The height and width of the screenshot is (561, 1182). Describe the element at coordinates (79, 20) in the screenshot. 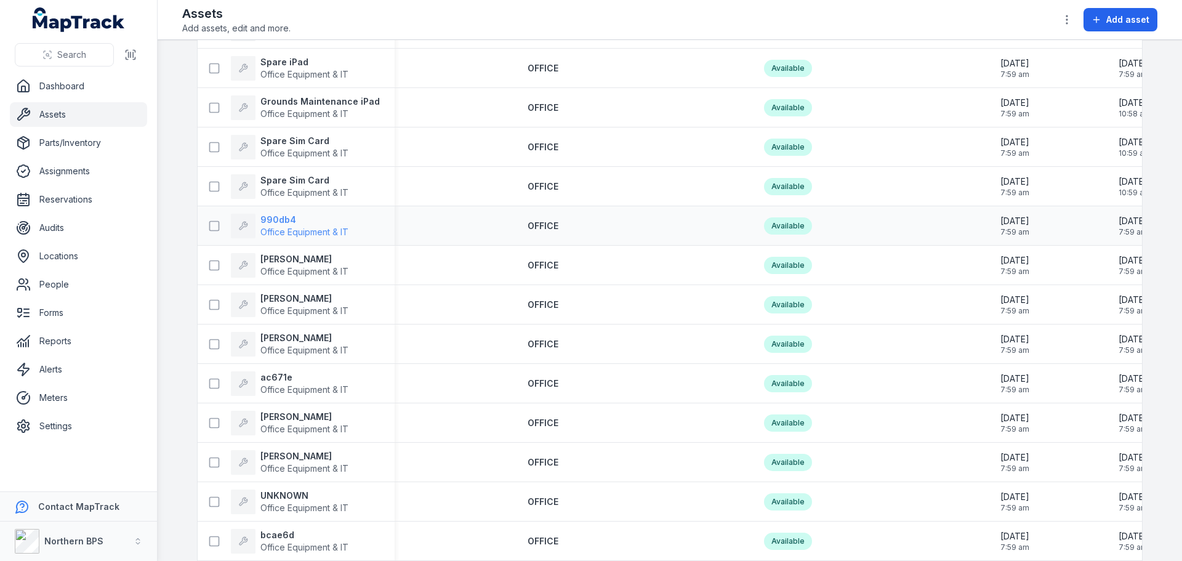

I see `a: MapTrack` at that location.